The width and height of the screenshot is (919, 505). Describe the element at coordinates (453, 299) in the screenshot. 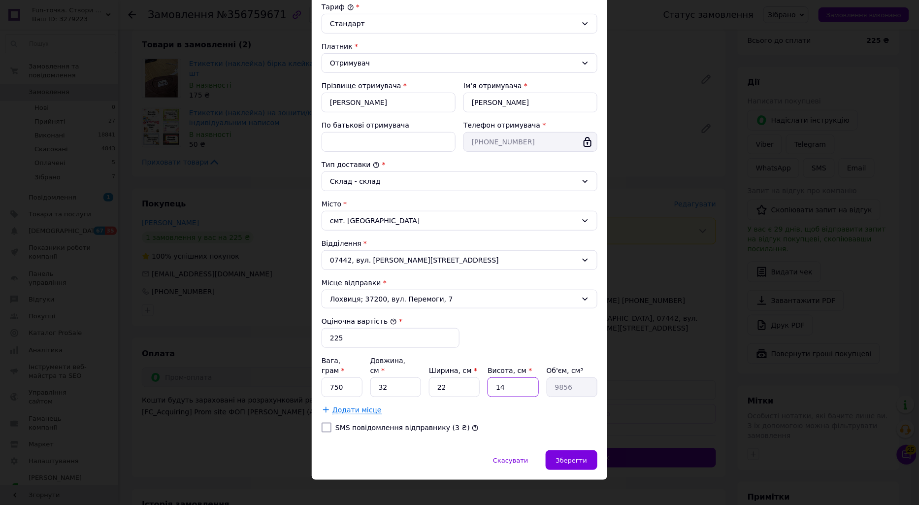

I see `span: Лохвиця; 37200, вул. Перемоги, 7` at that location.